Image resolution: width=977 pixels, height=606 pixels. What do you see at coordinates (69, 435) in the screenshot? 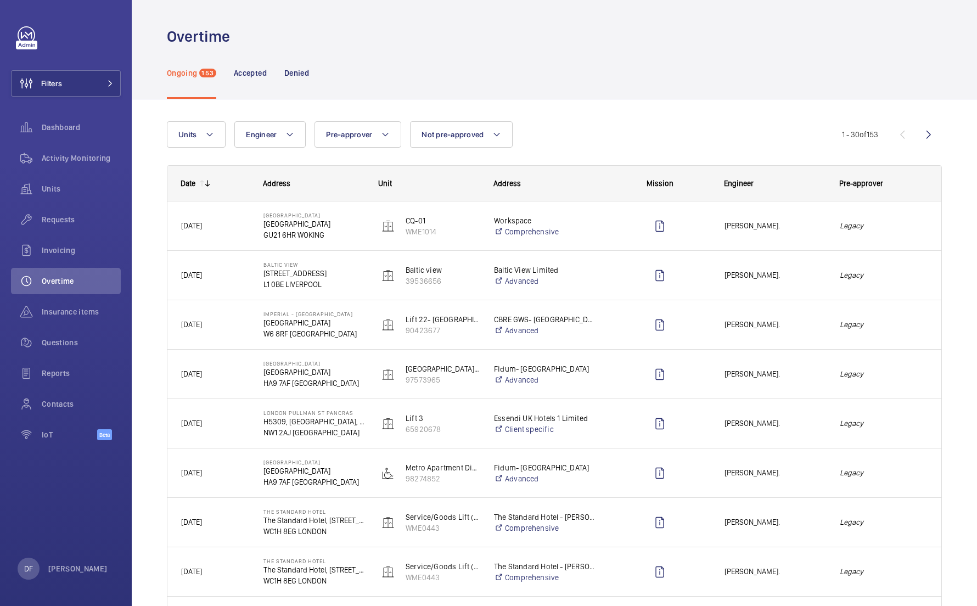
I see `span: IoT` at bounding box center [69, 435].